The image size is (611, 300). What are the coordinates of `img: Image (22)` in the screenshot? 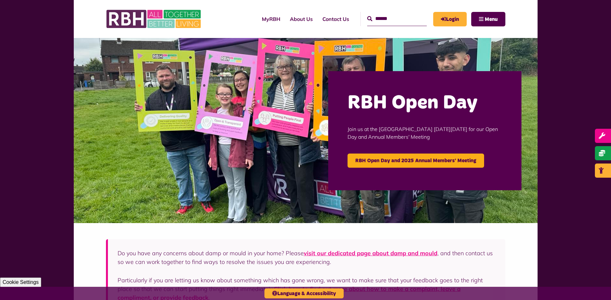 It's located at (306, 131).